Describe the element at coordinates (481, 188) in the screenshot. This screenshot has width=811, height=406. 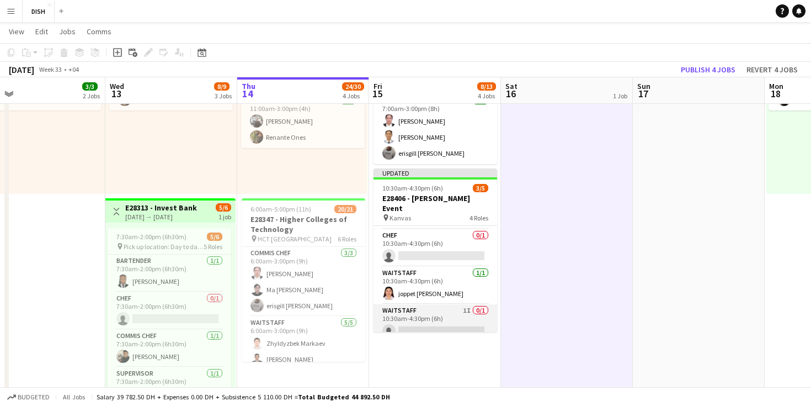
I see `span: 3/5` at that location.